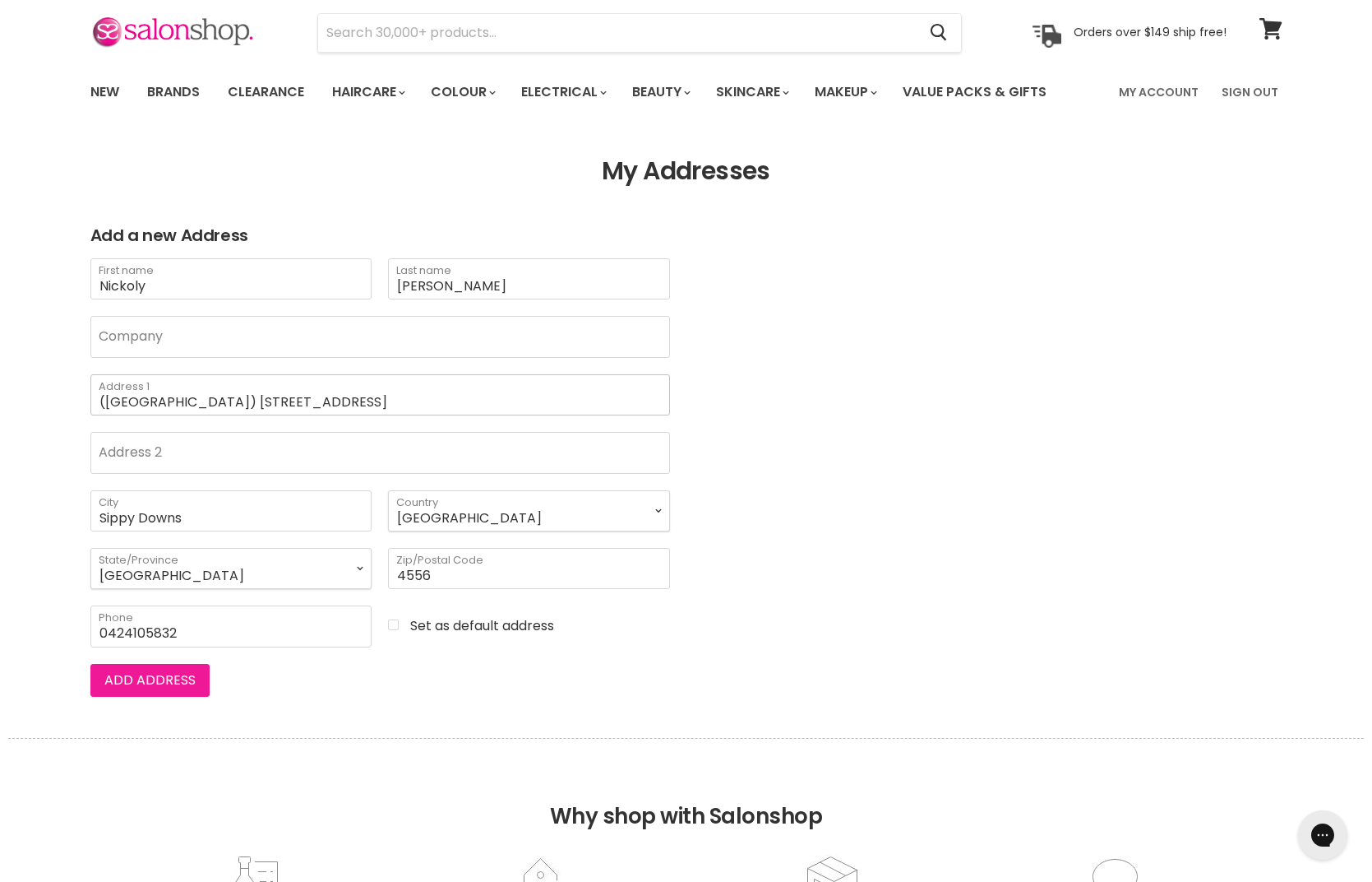 This screenshot has height=882, width=1372. I want to click on a: Electrical, so click(562, 92).